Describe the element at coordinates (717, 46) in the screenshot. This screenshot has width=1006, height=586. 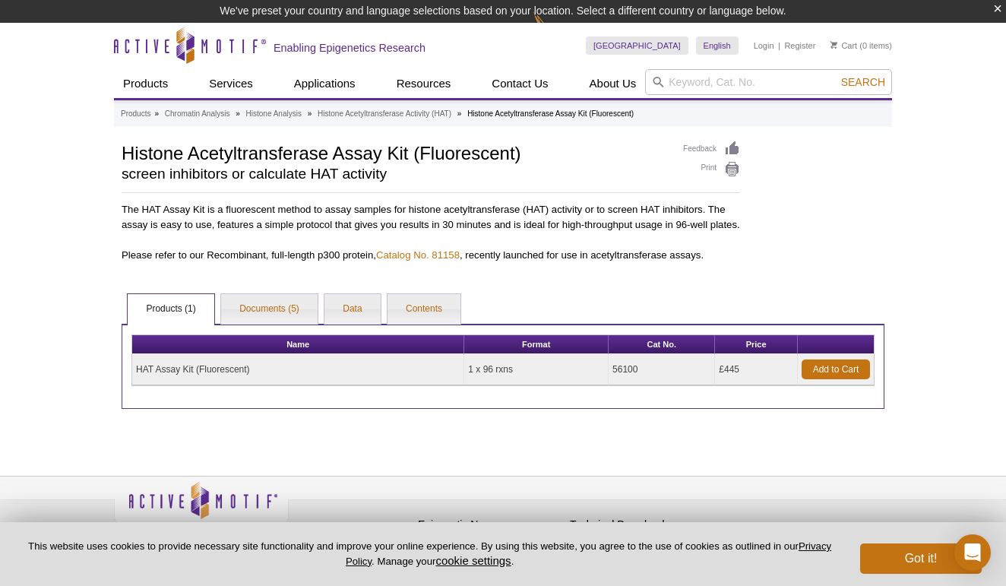
I see `a: English` at that location.